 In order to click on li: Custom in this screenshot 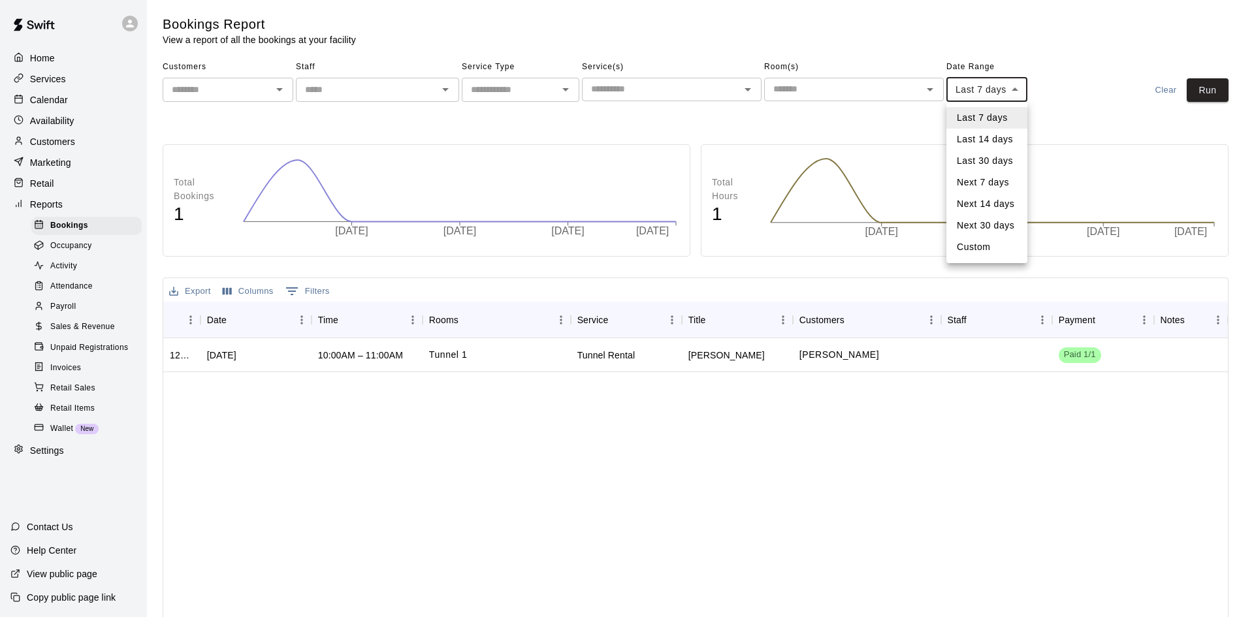, I will do `click(987, 247)`.